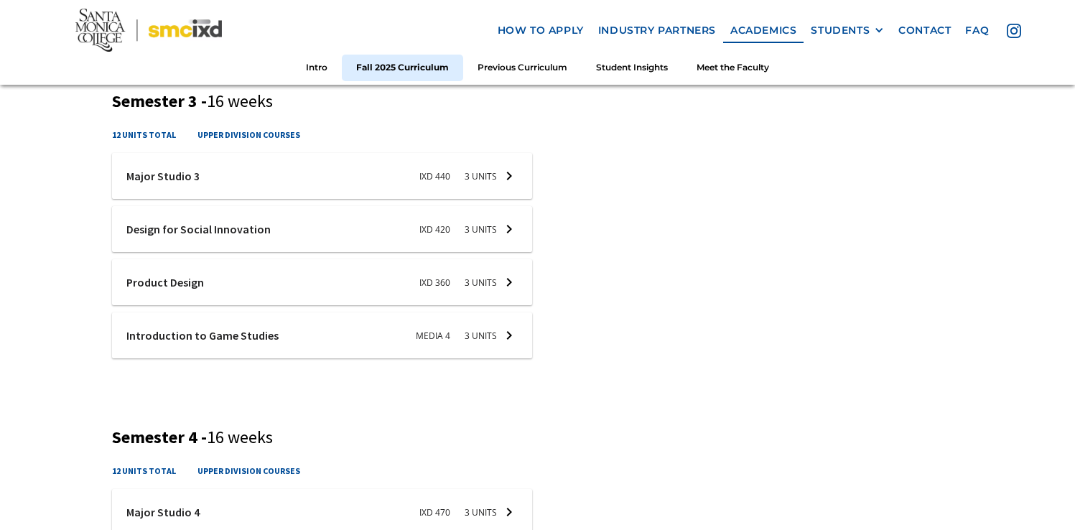  I want to click on a: Previous Curriculum, so click(522, 67).